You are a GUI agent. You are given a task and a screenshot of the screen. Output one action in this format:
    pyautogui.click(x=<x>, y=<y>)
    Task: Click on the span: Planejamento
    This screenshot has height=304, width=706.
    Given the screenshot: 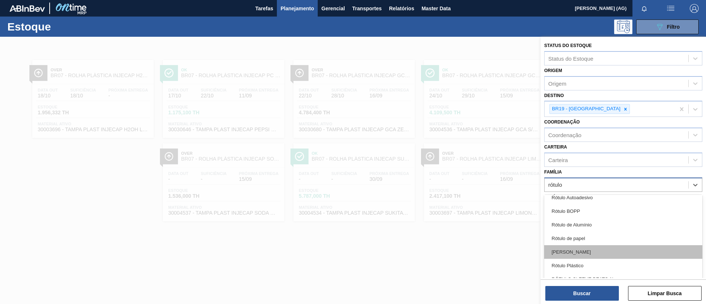 What is the action you would take?
    pyautogui.click(x=297, y=8)
    